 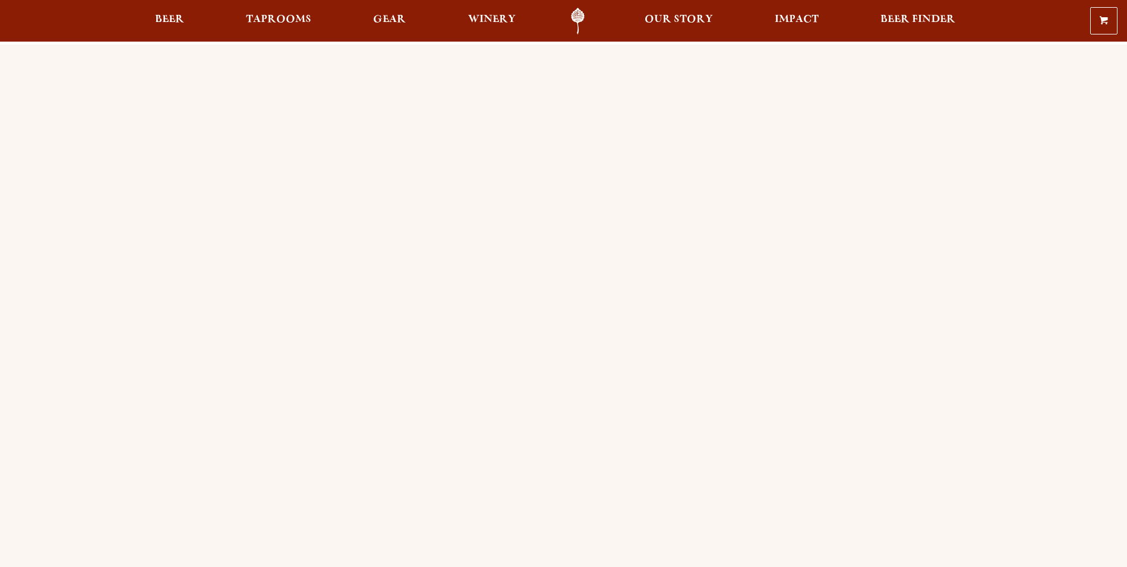 I want to click on span: Beer, so click(x=169, y=20).